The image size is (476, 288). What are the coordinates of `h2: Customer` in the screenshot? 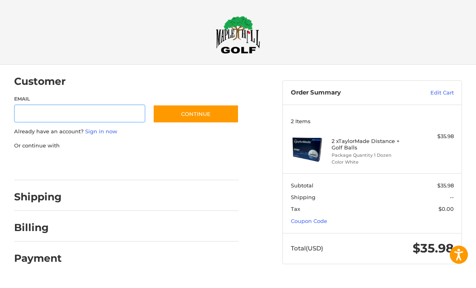 It's located at (40, 81).